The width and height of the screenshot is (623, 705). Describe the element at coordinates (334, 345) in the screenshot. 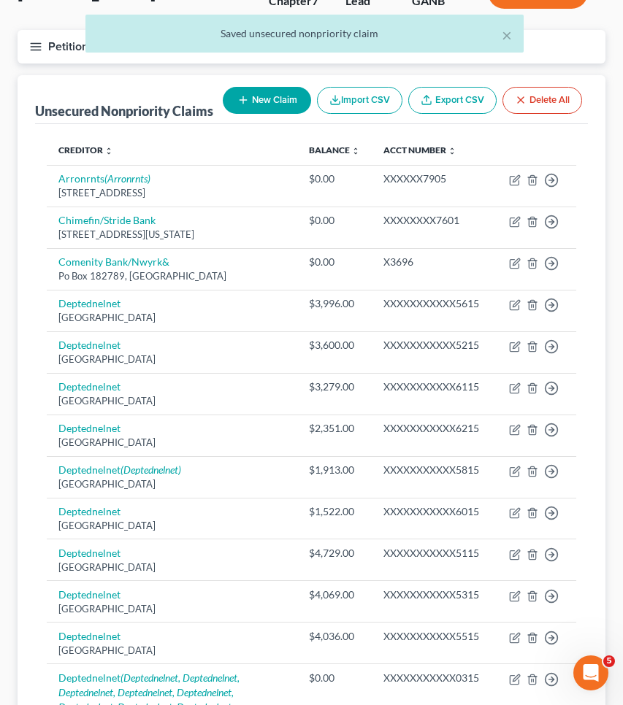

I see `div: $3,600.00` at that location.